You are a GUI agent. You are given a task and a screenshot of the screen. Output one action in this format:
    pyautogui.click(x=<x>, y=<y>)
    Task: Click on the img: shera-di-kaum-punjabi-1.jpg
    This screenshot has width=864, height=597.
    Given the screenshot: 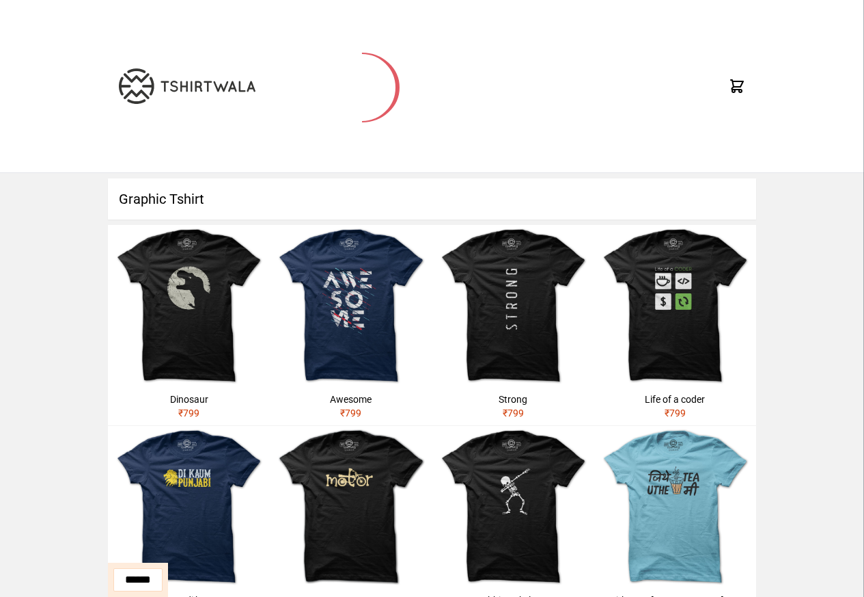 What is the action you would take?
    pyautogui.click(x=189, y=506)
    